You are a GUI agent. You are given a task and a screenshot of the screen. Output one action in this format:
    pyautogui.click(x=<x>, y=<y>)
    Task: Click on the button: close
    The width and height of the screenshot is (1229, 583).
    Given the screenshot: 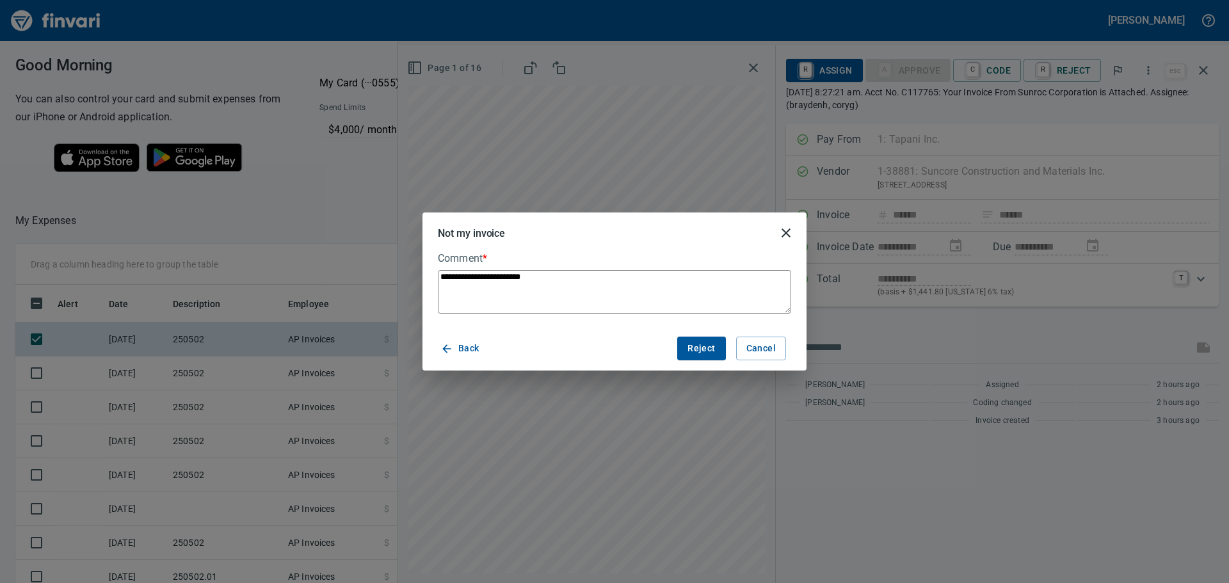 What is the action you would take?
    pyautogui.click(x=786, y=233)
    